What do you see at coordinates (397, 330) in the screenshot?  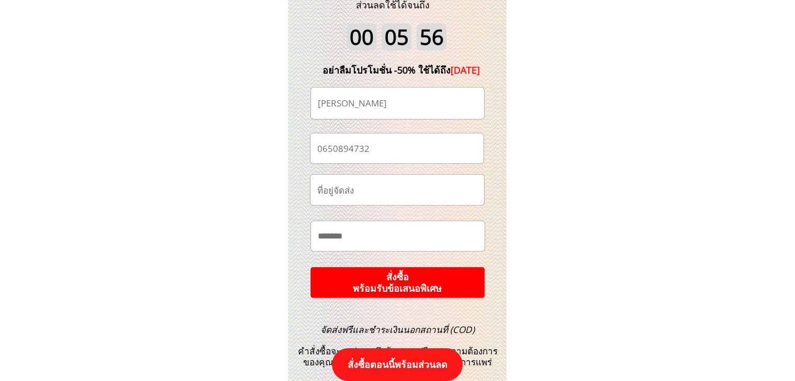 I see `span: จัดส่งฟรีและชำระเงินนอกสถานที่ (COD)` at bounding box center [397, 330].